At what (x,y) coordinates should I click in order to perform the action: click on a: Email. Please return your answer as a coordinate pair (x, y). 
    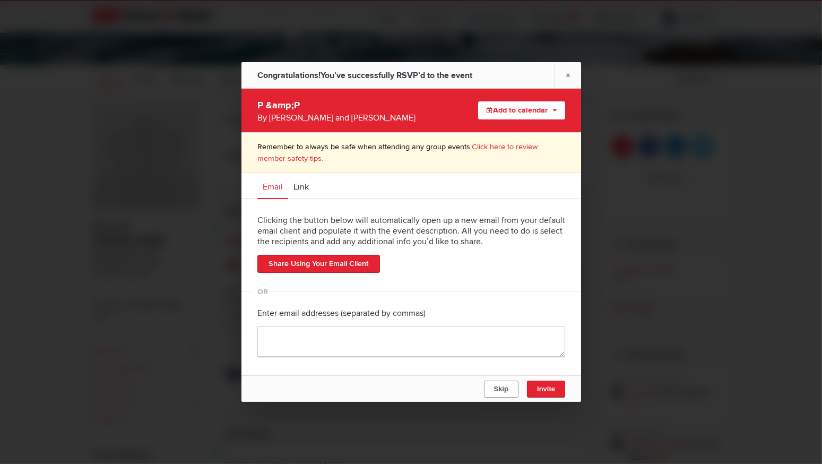
    Looking at the image, I should click on (273, 186).